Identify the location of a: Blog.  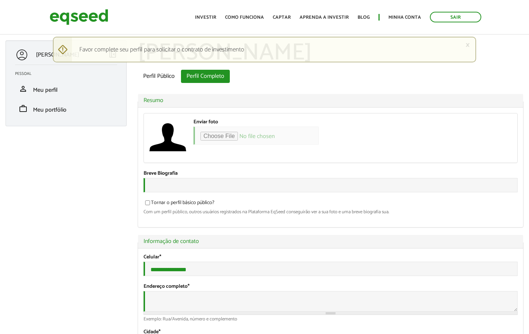
(363, 17).